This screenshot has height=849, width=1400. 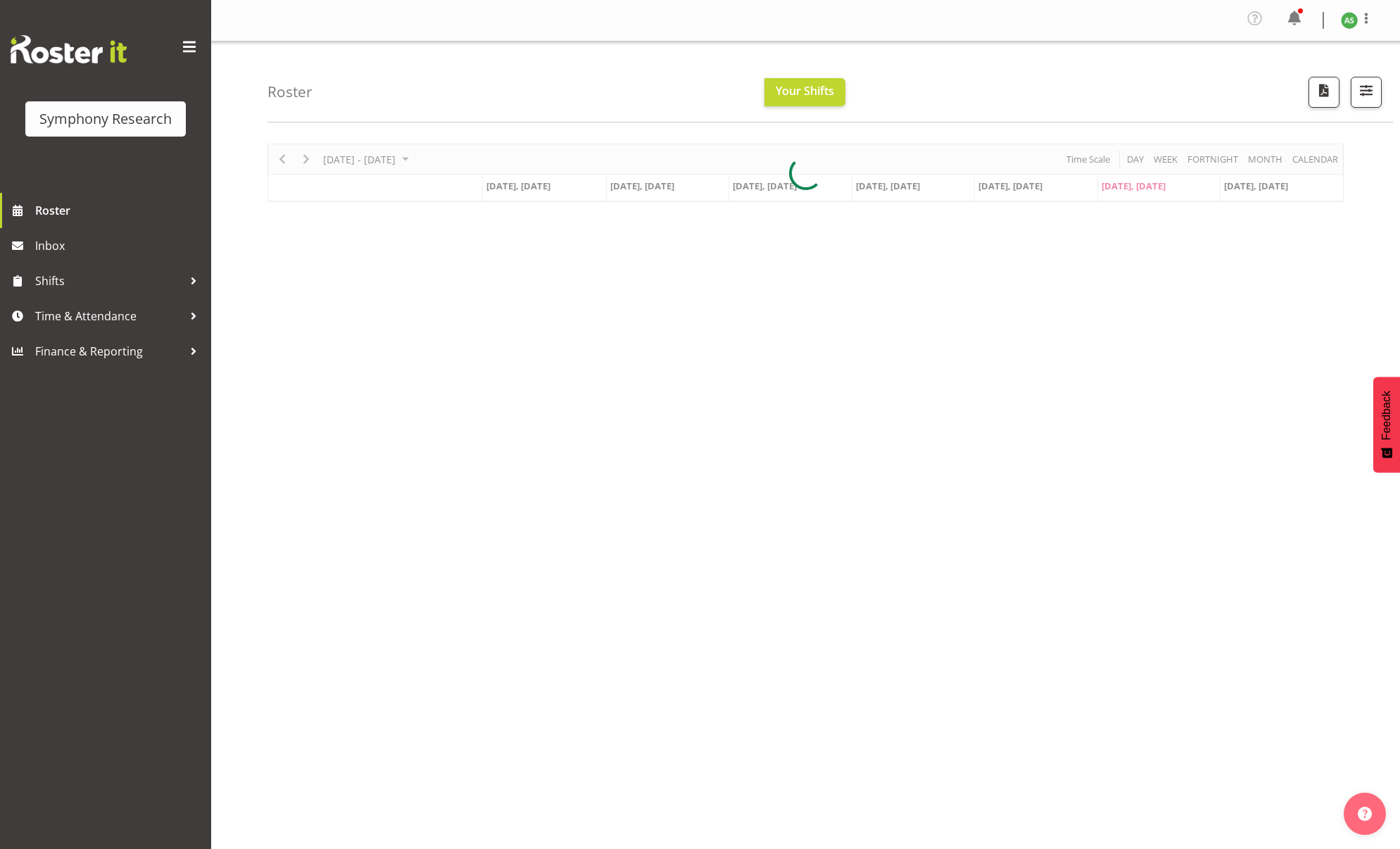 What do you see at coordinates (110, 351) in the screenshot?
I see `span: Finance & Reporting` at bounding box center [110, 351].